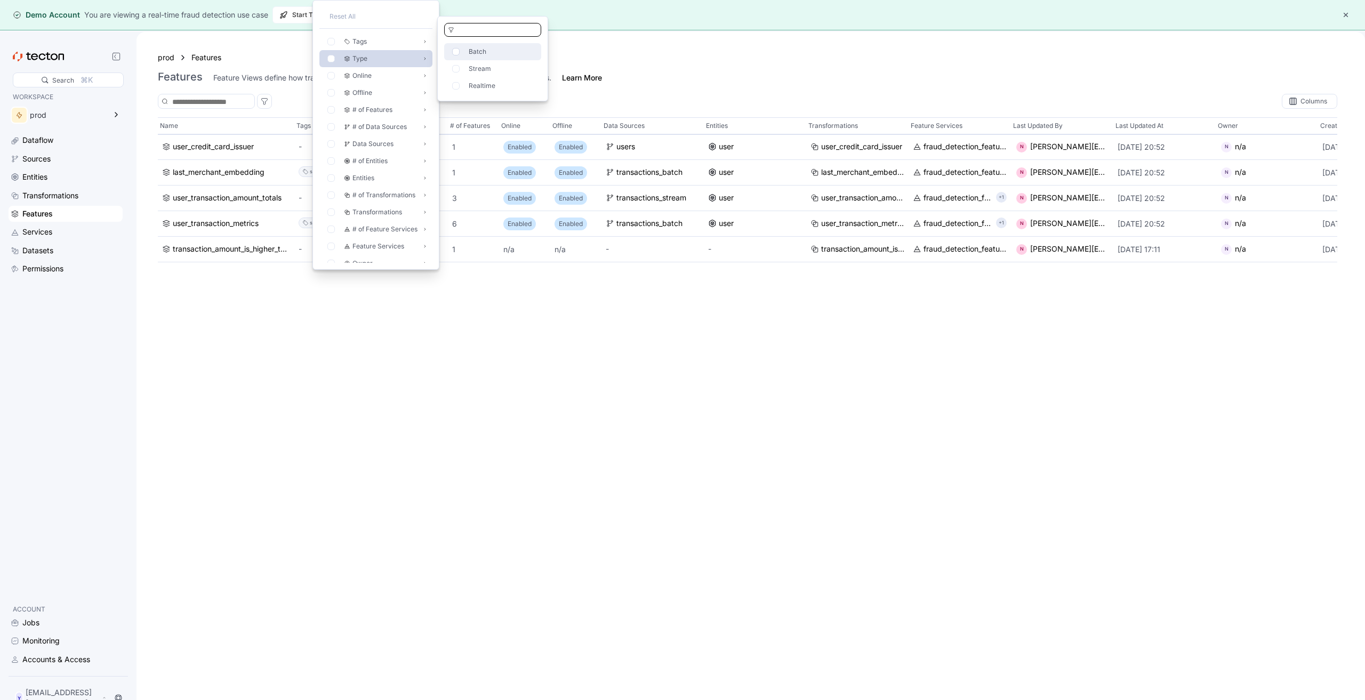 The image size is (1365, 700). Describe the element at coordinates (582, 78) in the screenshot. I see `a: Learn More` at that location.